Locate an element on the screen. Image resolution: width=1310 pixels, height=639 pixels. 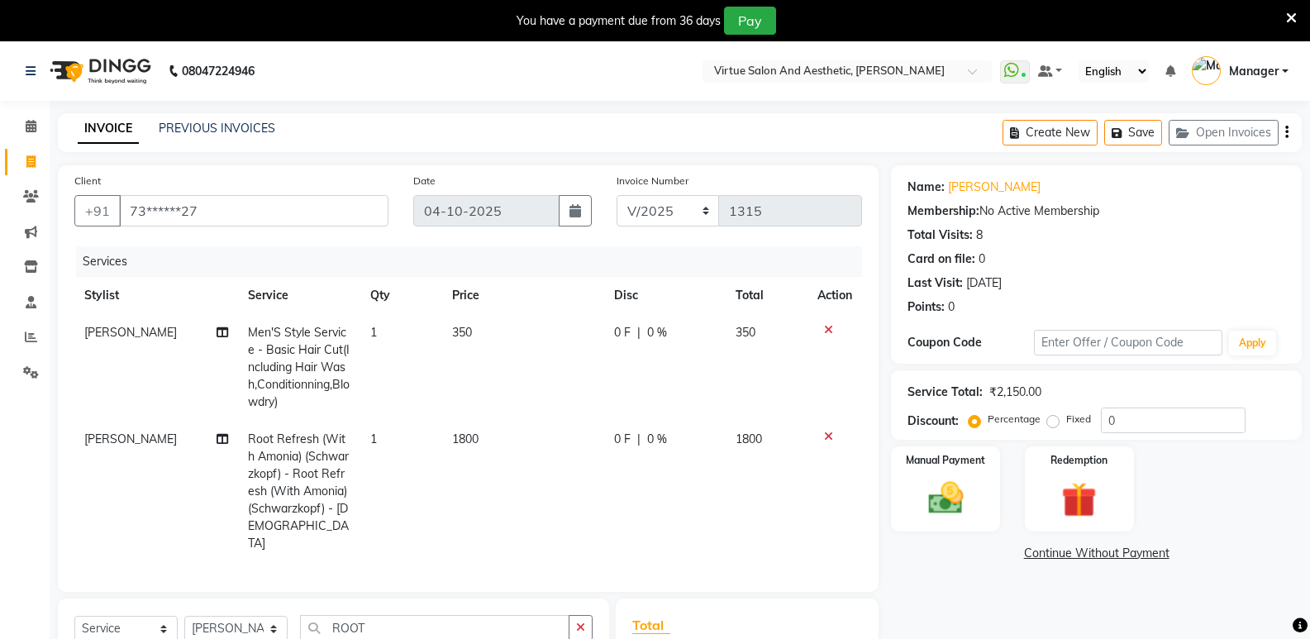
label: Client is located at coordinates (88, 181).